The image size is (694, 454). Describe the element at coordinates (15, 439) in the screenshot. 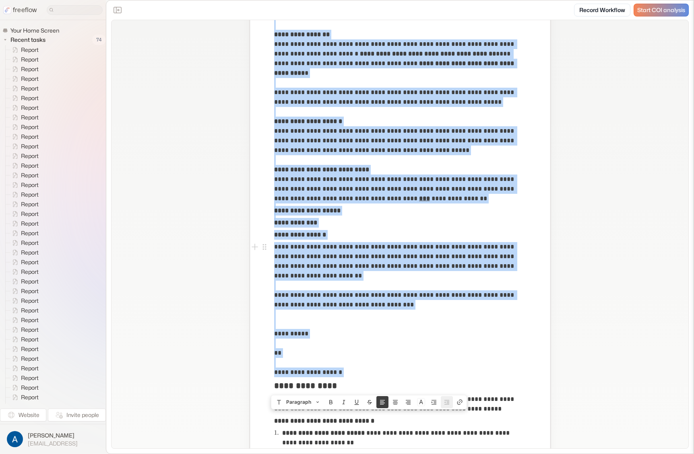

I see `img: profile` at that location.